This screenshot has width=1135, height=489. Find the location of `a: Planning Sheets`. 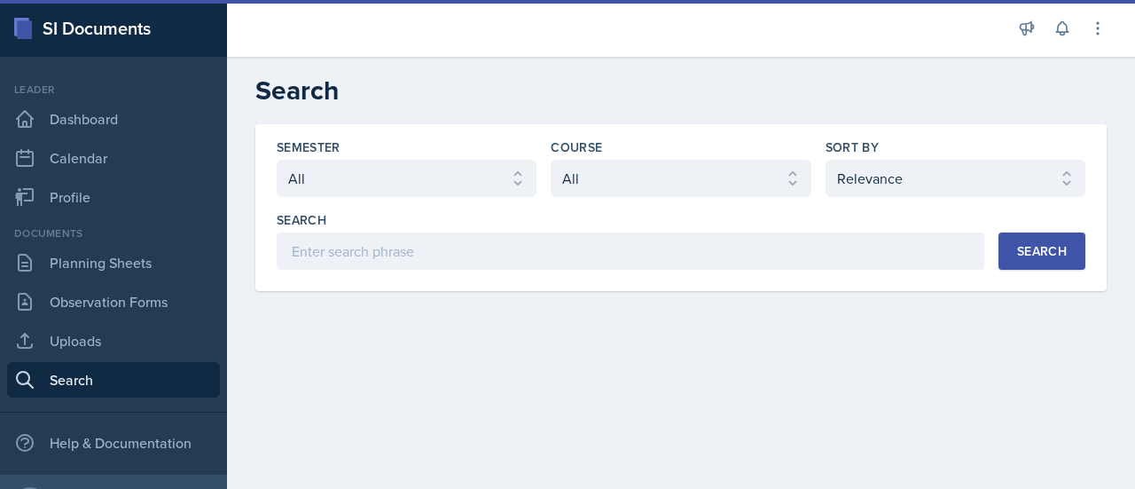

a: Planning Sheets is located at coordinates (114, 262).